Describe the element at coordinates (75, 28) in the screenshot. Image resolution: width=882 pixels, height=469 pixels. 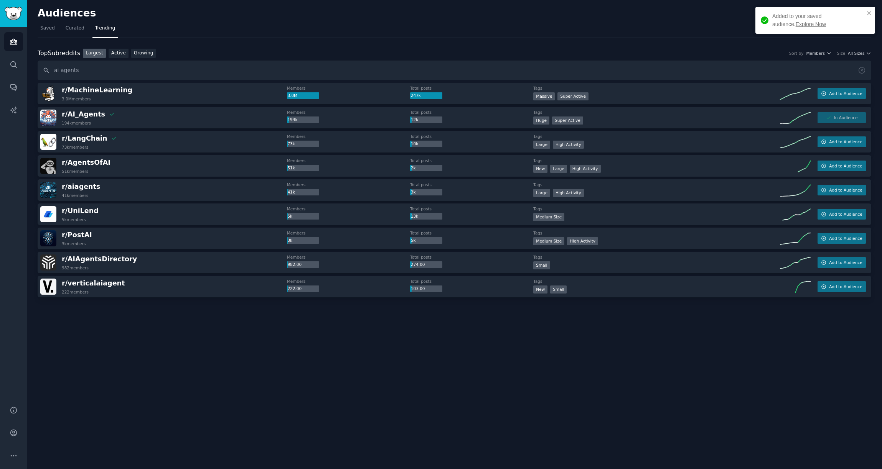
I see `span: Curated` at that location.